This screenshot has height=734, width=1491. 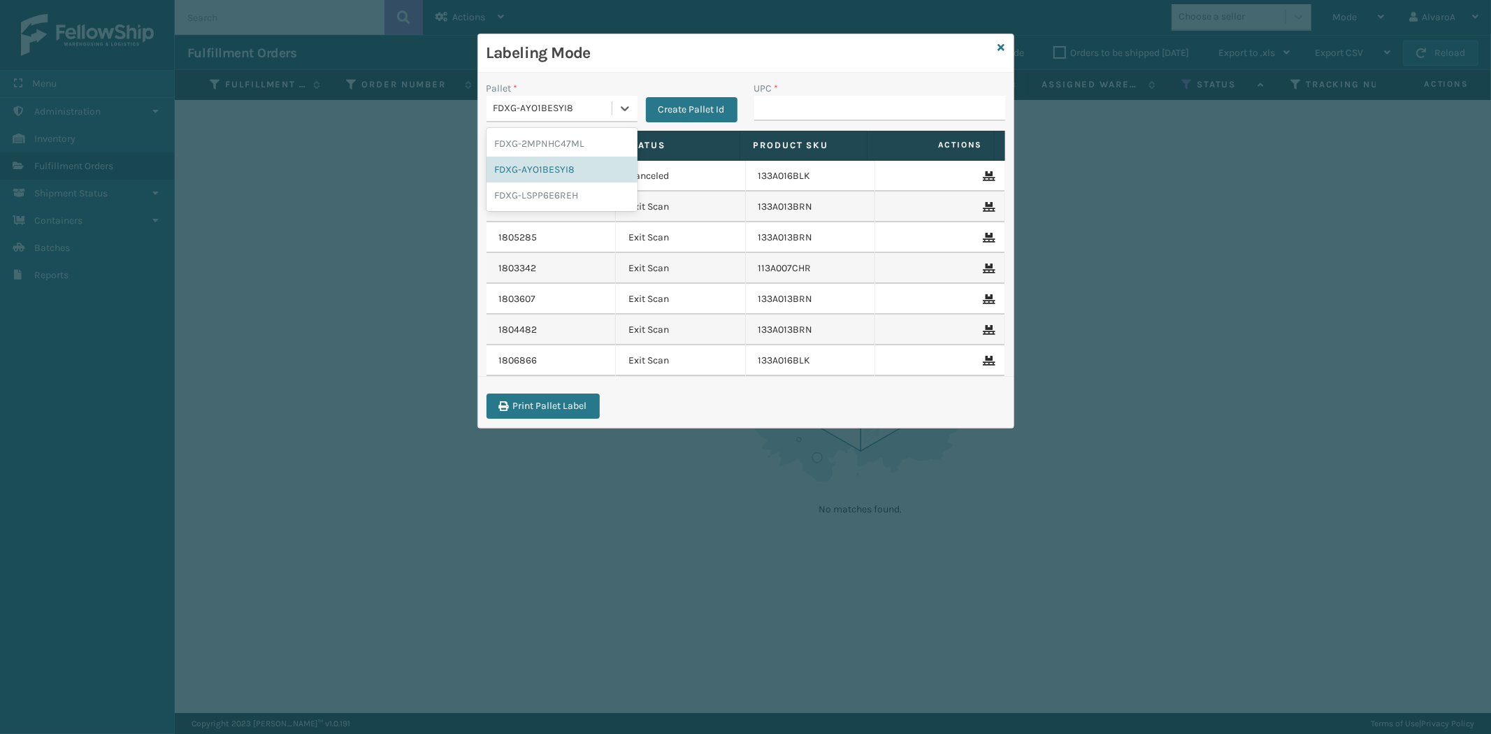 I want to click on div: FDXG-2MPNHC47ML, so click(x=562, y=143).